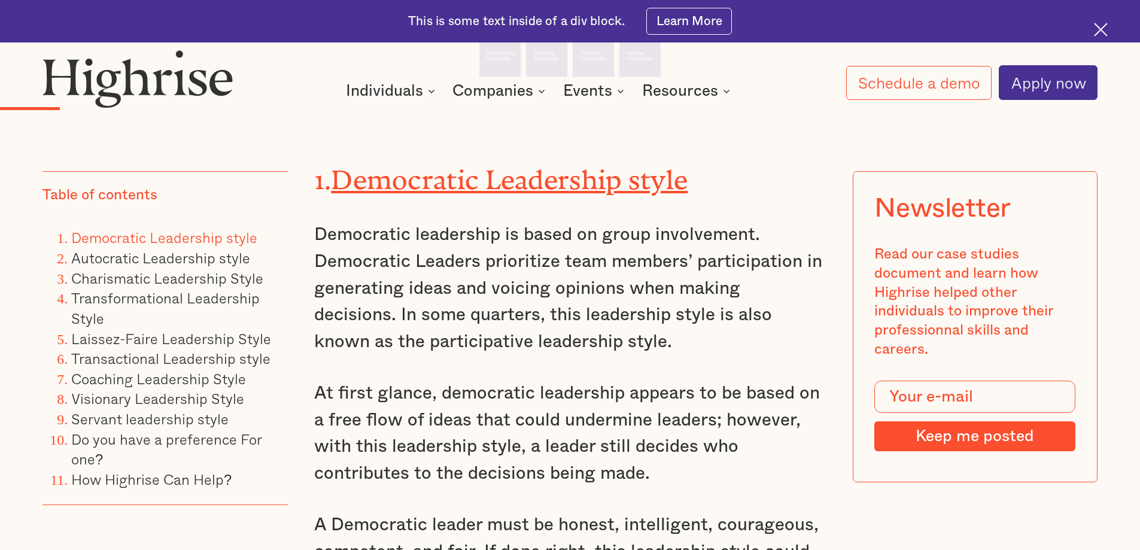 The image size is (1140, 550). I want to click on a: Visionary Leadership Style, so click(157, 398).